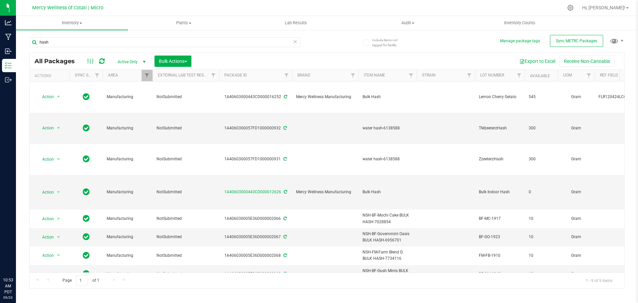 The width and height of the screenshot is (638, 303). Describe the element at coordinates (295, 42) in the screenshot. I see `span: Clear` at that location.